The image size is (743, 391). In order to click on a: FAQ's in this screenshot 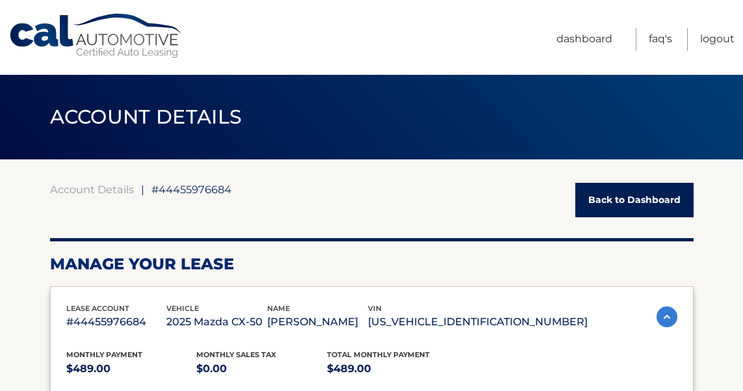, I will do `click(660, 39)`.